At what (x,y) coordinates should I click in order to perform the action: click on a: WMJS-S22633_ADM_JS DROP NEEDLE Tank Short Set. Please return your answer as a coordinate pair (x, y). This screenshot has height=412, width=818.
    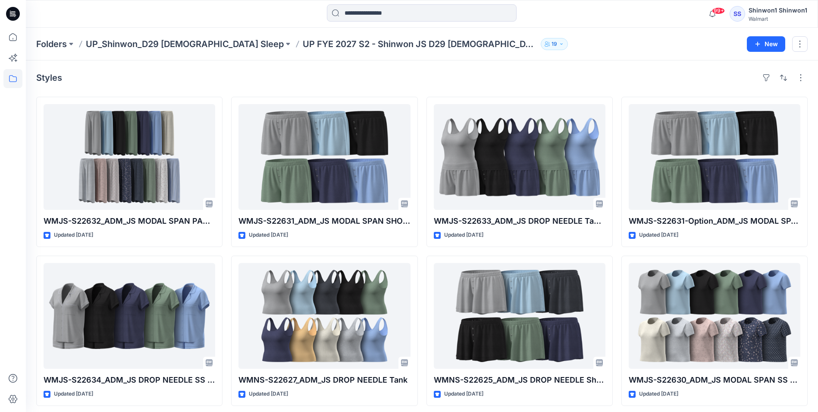
    Looking at the image, I should click on (520, 157).